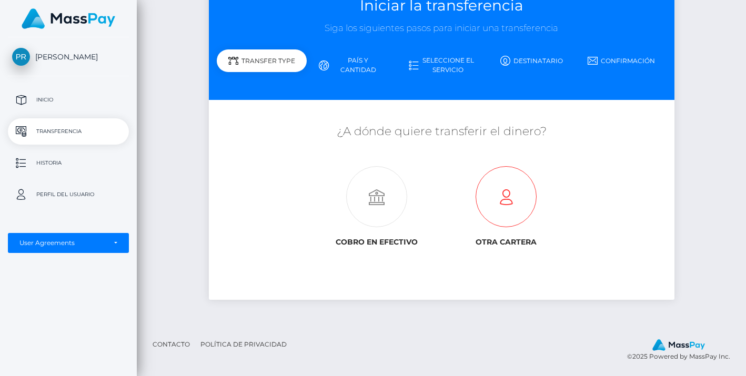  Describe the element at coordinates (262, 65) in the screenshot. I see `a: Tipo de transferencia` at that location.